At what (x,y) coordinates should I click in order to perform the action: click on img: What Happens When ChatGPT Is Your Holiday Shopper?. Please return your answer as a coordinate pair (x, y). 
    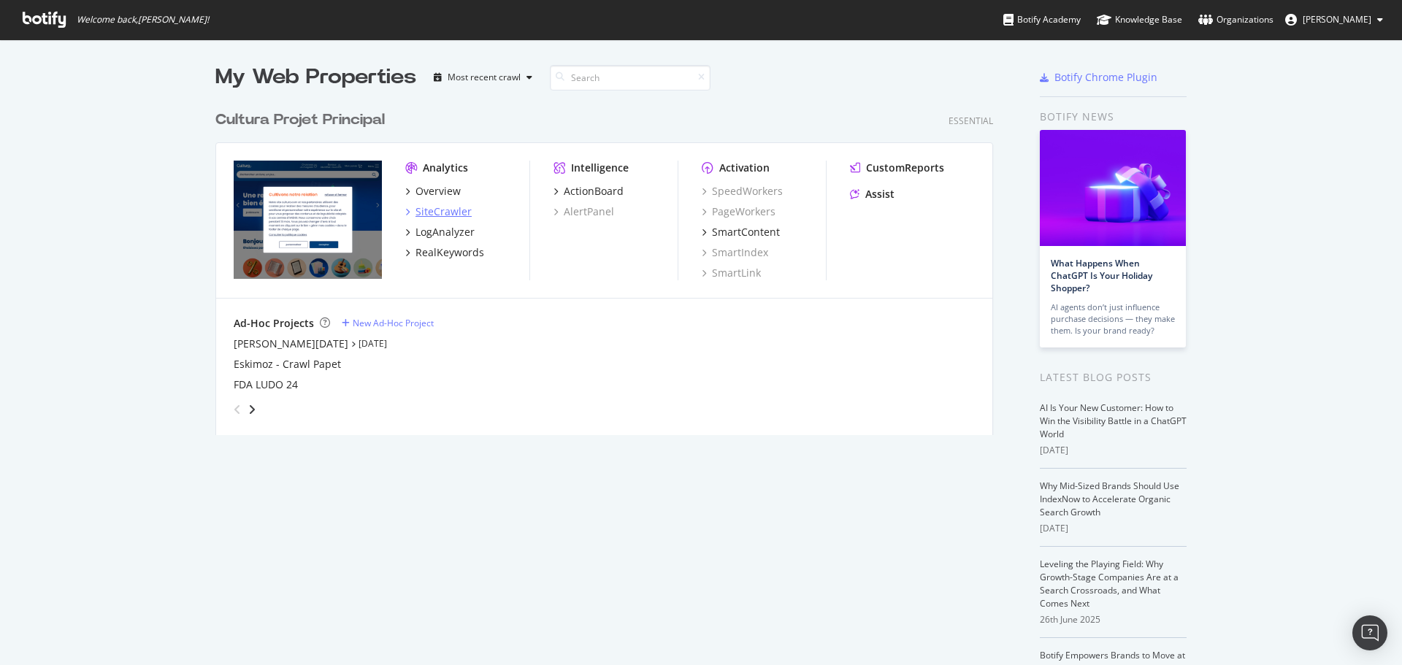
    Looking at the image, I should click on (1113, 188).